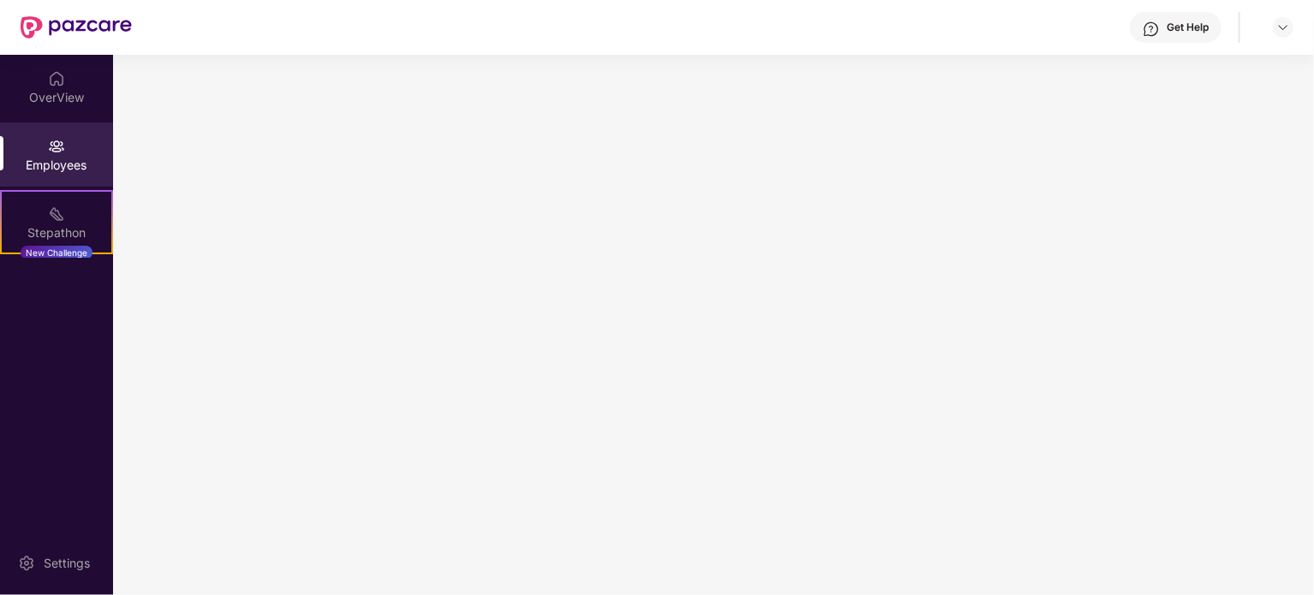 The width and height of the screenshot is (1314, 595). Describe the element at coordinates (57, 214) in the screenshot. I see `img: svg+xml;base64,PHN2ZyB4bWxucz0iaHR0cDovL3d3dy53My5vcmcvMjAwMC9zdmciIHdpZHRoPSIyMSIgaGVpZ2h0PSIyMC...` at that location.